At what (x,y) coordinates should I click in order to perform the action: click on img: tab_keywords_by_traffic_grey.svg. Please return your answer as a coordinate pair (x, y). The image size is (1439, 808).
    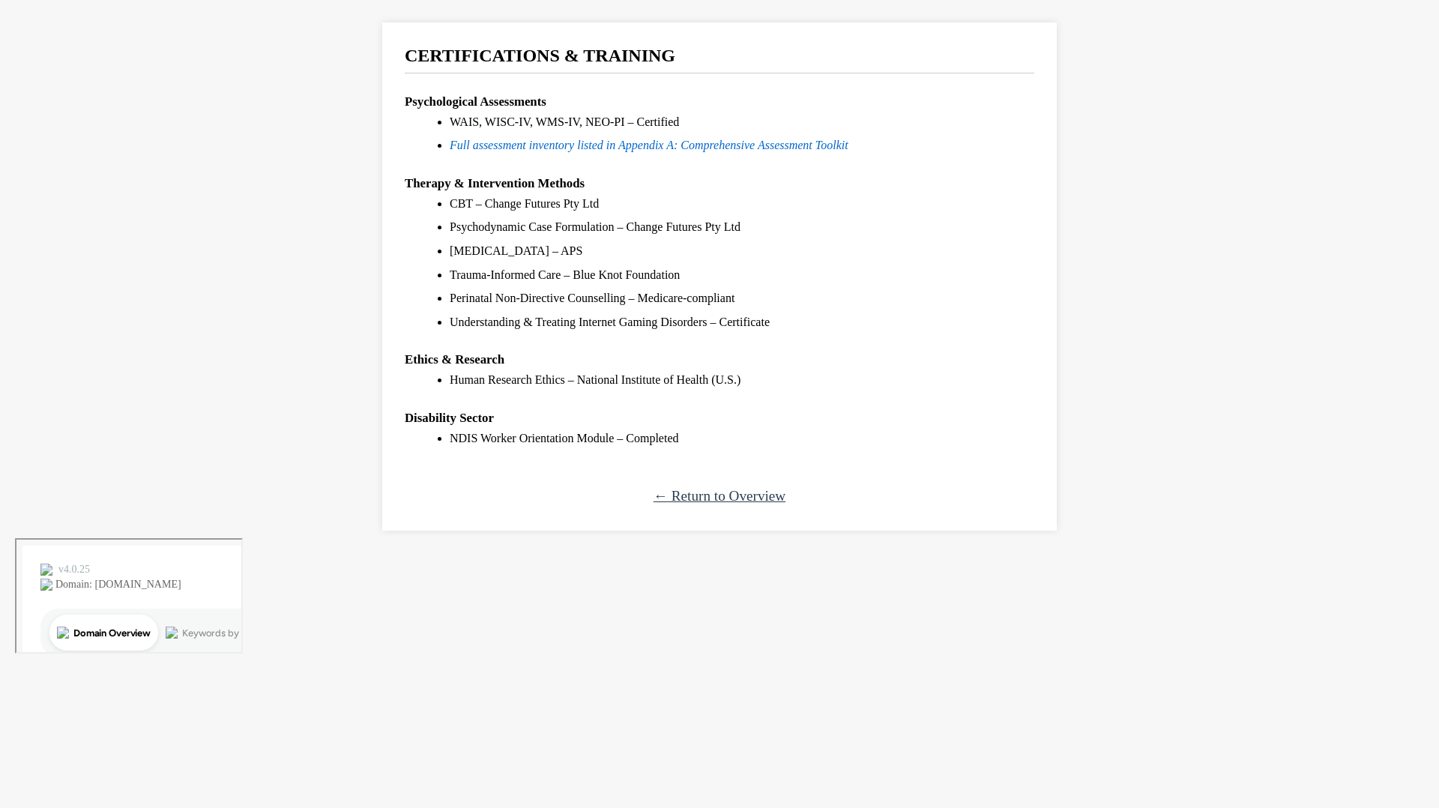
    Looking at the image, I should click on (155, 93).